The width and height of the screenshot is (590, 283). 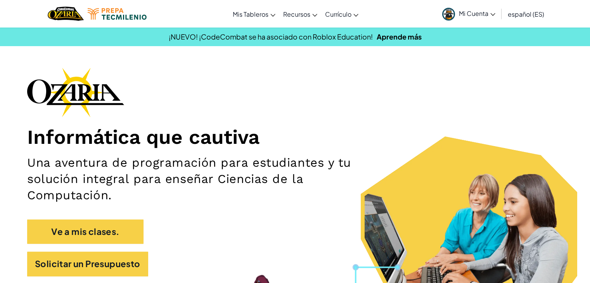 What do you see at coordinates (342, 14) in the screenshot?
I see `a: Currículo` at bounding box center [342, 14].